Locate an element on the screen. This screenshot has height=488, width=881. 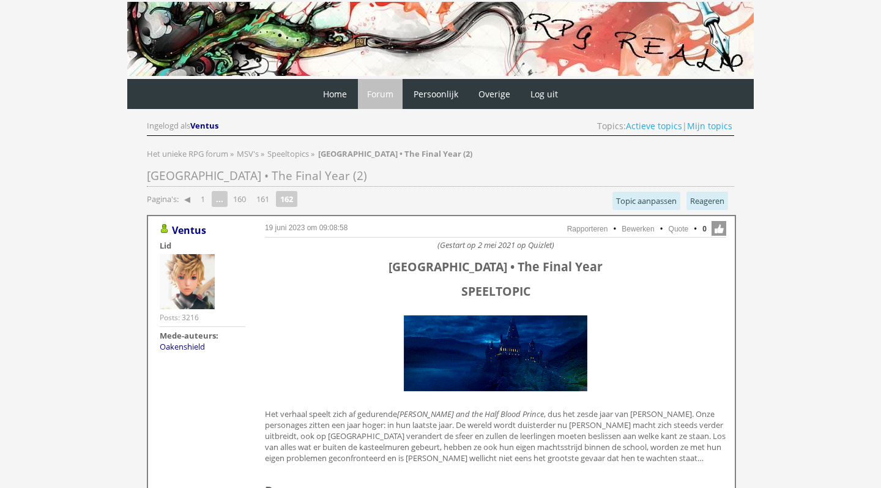
a: Reageren is located at coordinates (707, 201).